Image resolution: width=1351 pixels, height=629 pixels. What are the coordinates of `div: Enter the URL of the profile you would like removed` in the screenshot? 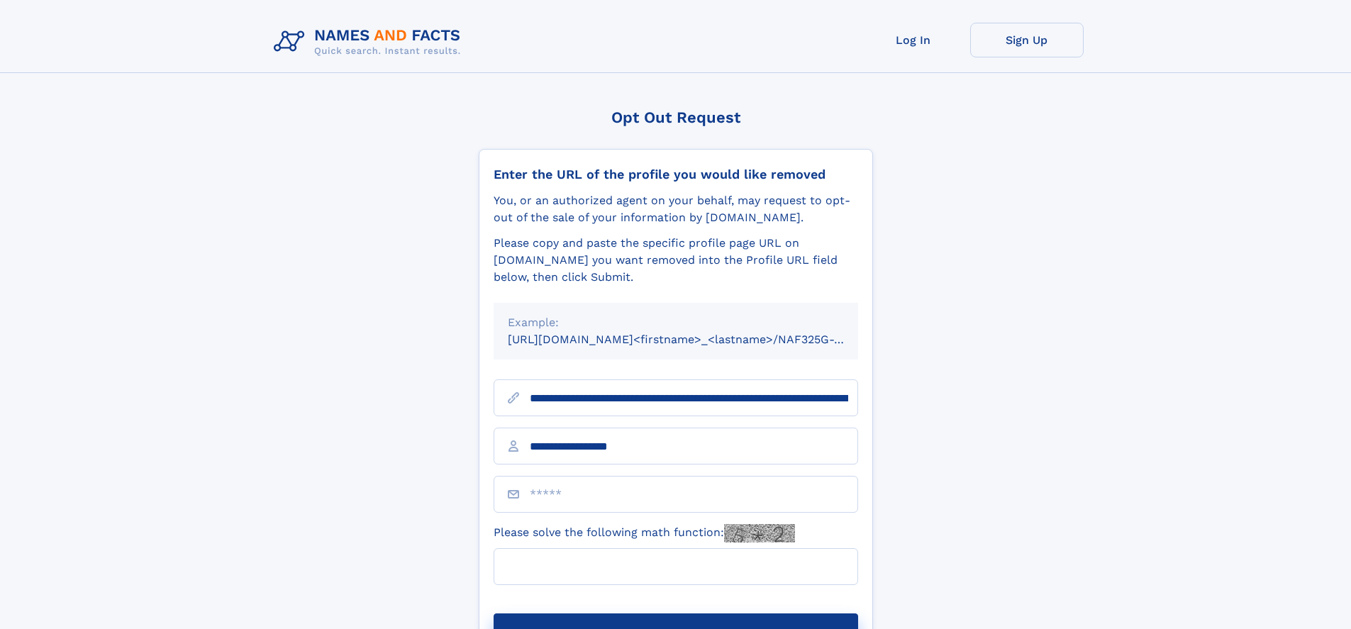 It's located at (676, 174).